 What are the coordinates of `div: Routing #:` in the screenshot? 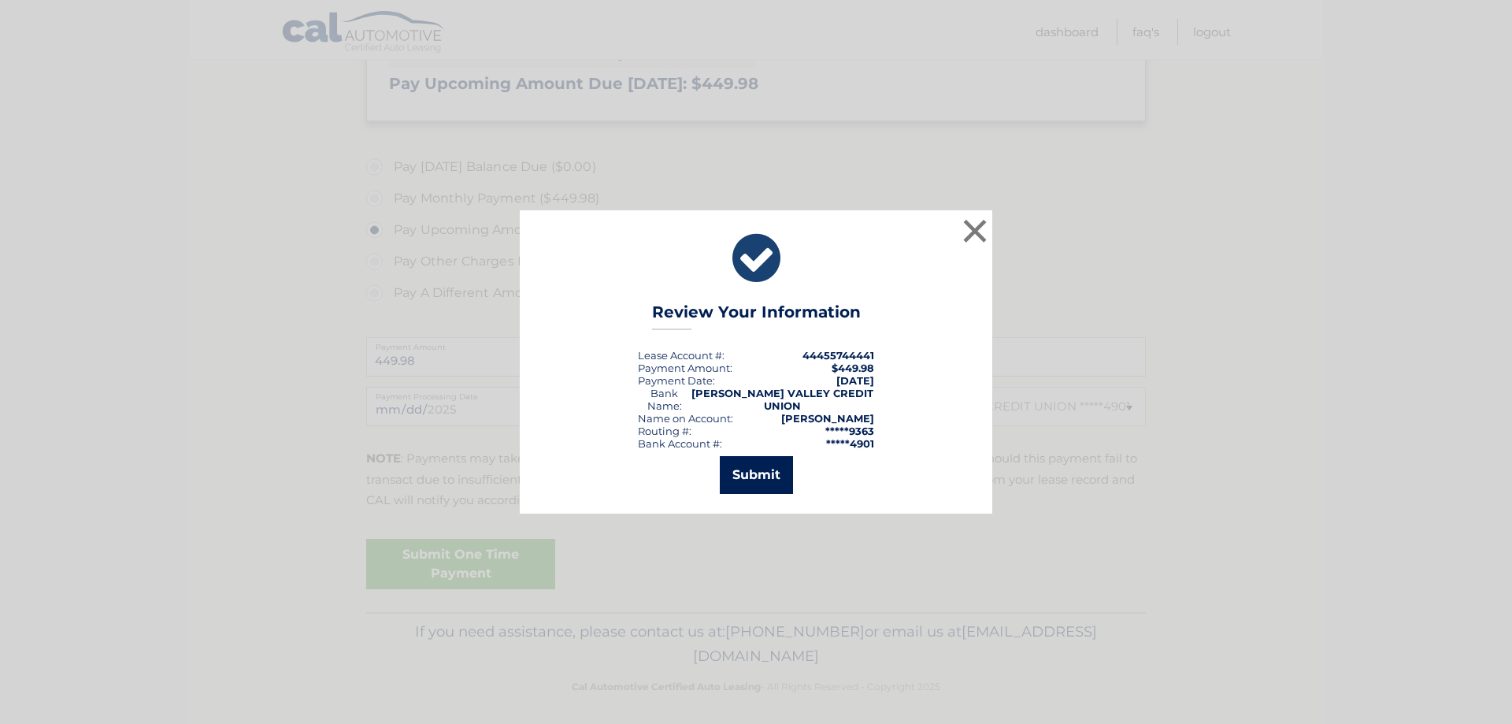 It's located at (664, 431).